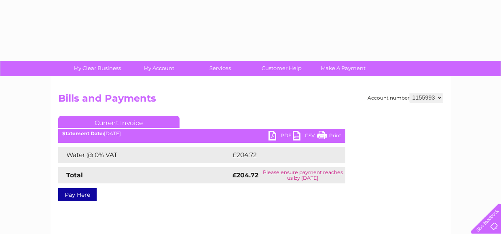 The width and height of the screenshot is (501, 234). I want to click on a: Make A Payment, so click(343, 68).